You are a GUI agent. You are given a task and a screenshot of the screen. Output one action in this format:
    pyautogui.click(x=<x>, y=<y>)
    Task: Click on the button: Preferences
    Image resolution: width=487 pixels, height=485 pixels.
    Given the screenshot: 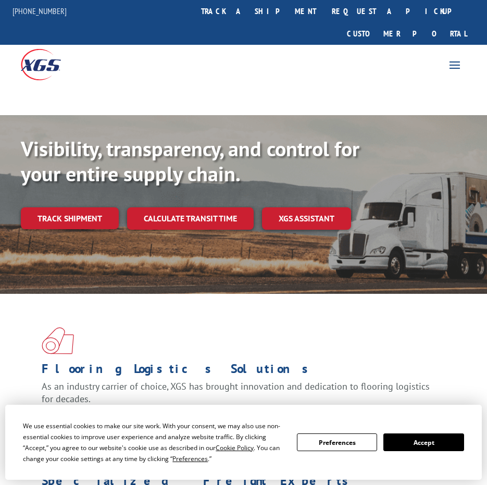 What is the action you would take?
    pyautogui.click(x=337, y=442)
    